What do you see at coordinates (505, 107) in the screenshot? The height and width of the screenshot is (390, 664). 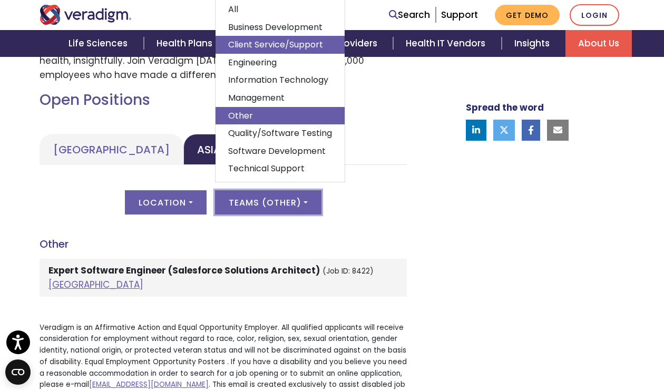 I see `strong: Spread the word` at bounding box center [505, 107].